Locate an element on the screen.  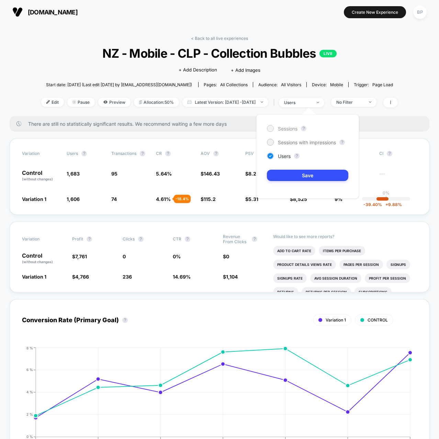
p: Control is located at coordinates (44, 259).